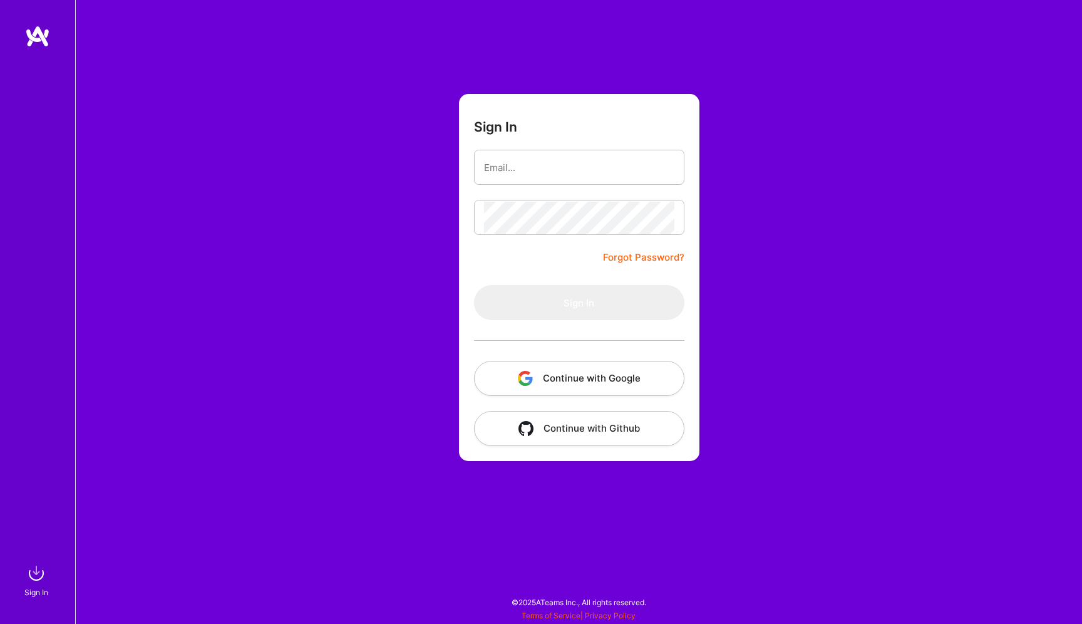 This screenshot has width=1082, height=624. I want to click on button: Sign In, so click(579, 302).